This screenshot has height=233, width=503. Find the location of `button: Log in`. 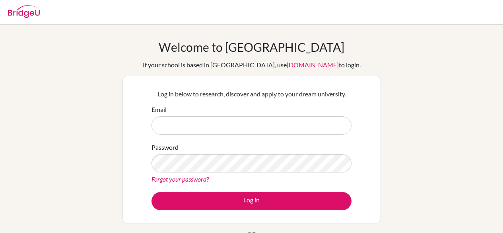

button: Log in is located at coordinates (251, 201).